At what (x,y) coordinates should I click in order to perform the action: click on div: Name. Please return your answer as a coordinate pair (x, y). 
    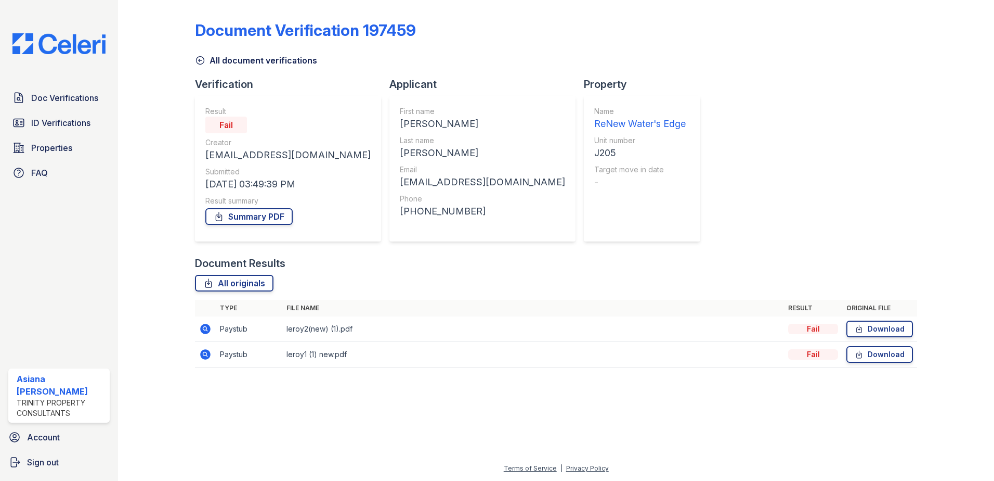
    Looking at the image, I should click on (640, 111).